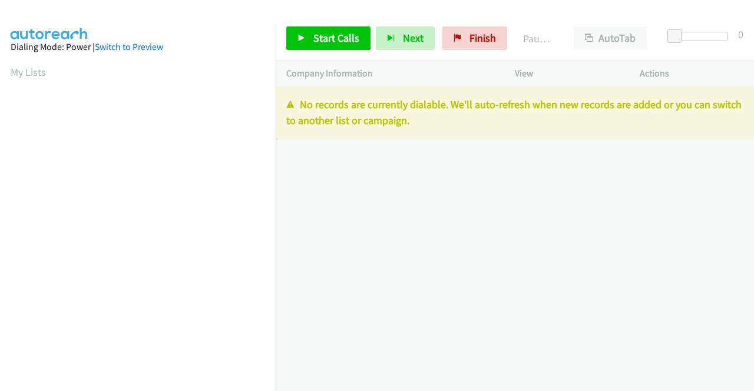 This screenshot has height=391, width=754. Describe the element at coordinates (129, 47) in the screenshot. I see `a: Switch to Preview` at that location.